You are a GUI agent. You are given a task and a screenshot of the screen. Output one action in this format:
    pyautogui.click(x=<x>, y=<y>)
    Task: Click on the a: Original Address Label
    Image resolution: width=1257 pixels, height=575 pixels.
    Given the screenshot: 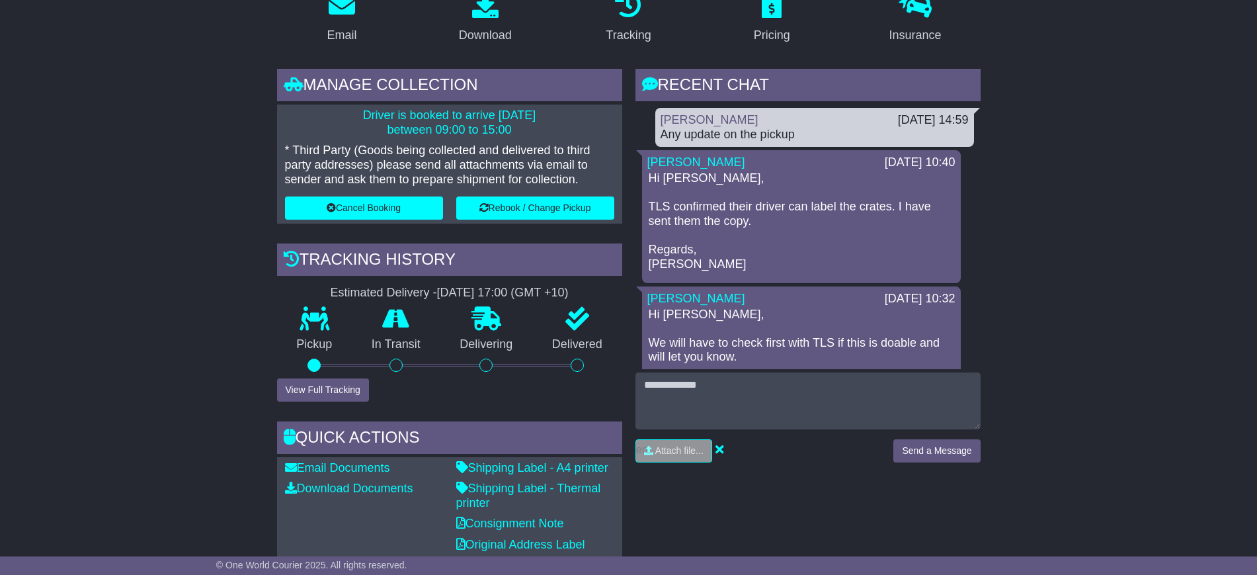 What is the action you would take?
    pyautogui.click(x=520, y=544)
    